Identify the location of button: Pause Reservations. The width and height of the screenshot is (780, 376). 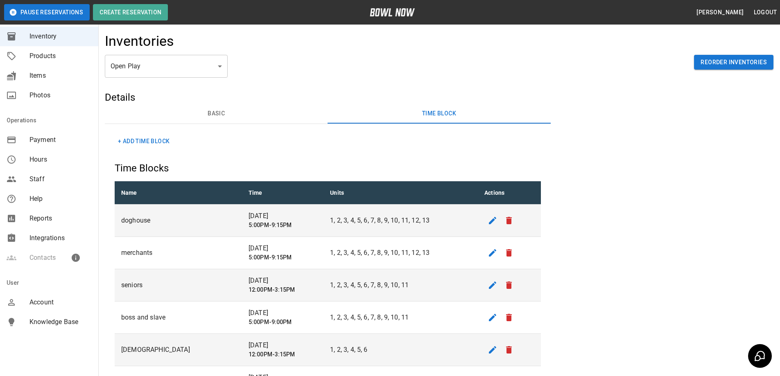
(47, 12).